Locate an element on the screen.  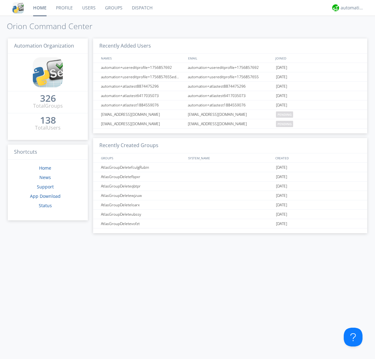
div: AtlasGroupDeleteloarx is located at coordinates (143, 205).